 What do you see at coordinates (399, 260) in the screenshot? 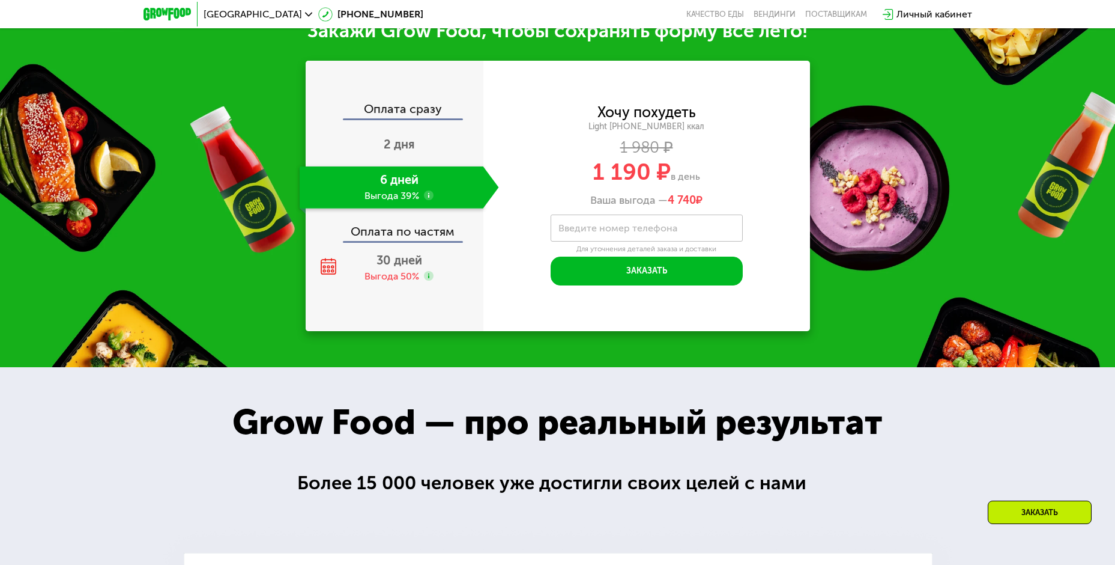
I see `span: 30 дней` at bounding box center [399, 260].